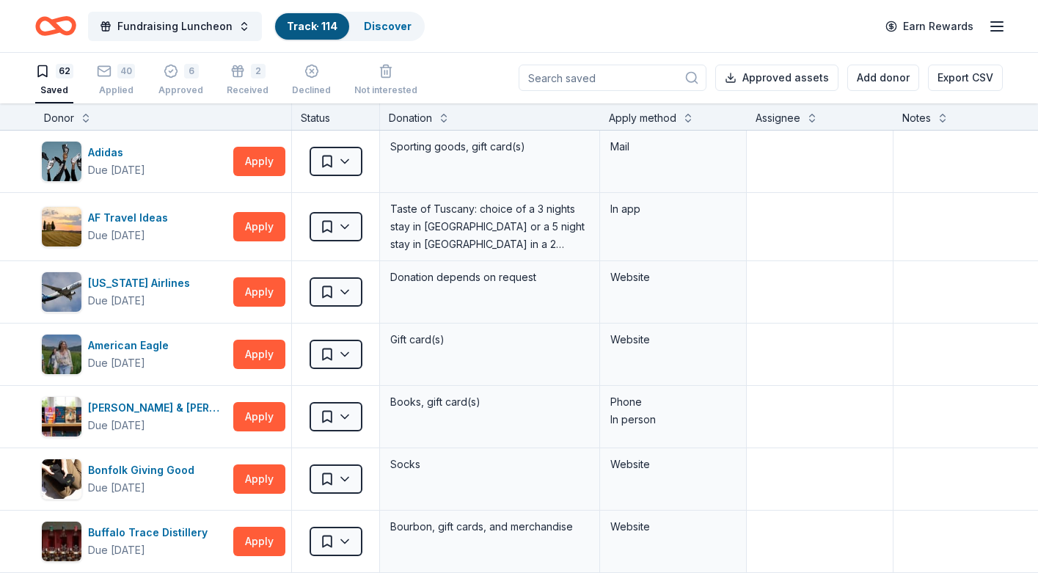 This screenshot has width=1038, height=573. I want to click on a: Track· 114, so click(312, 26).